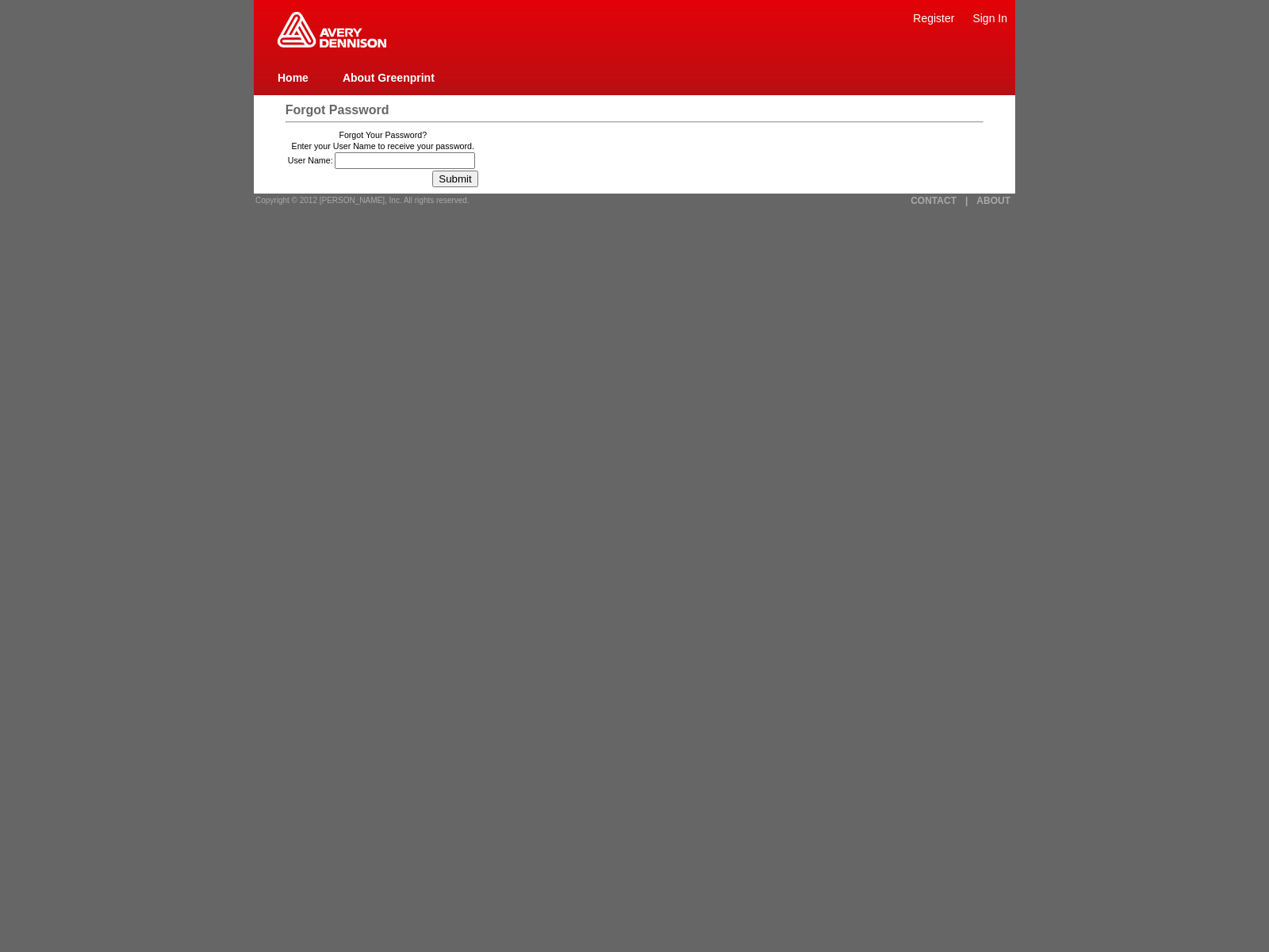  Describe the element at coordinates (332, 45) in the screenshot. I see `a: Greenprint` at that location.